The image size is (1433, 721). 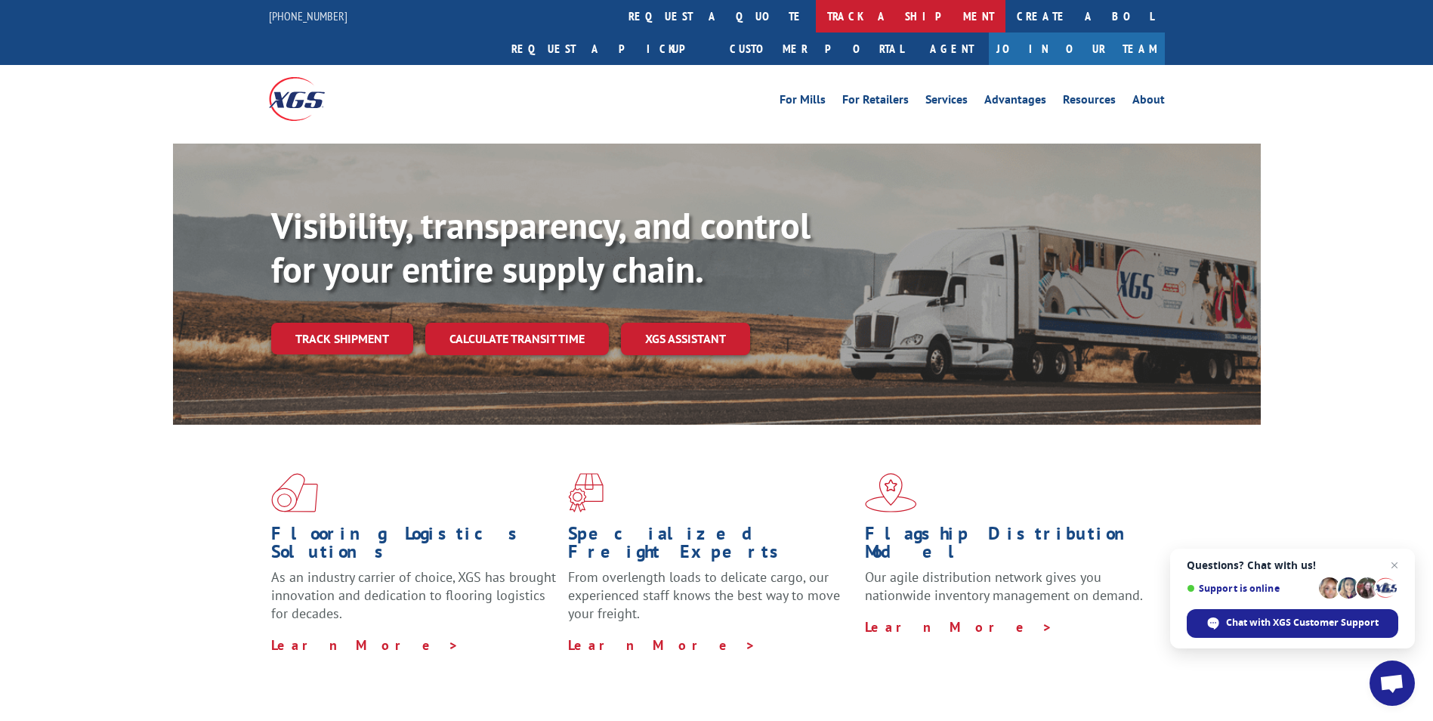 What do you see at coordinates (342, 338) in the screenshot?
I see `a: Track shipment` at bounding box center [342, 338].